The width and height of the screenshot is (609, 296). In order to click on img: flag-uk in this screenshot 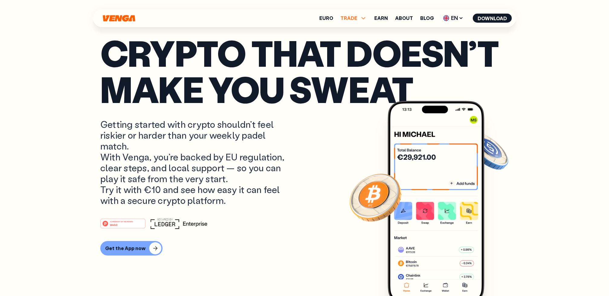, I will do `click(446, 18)`.